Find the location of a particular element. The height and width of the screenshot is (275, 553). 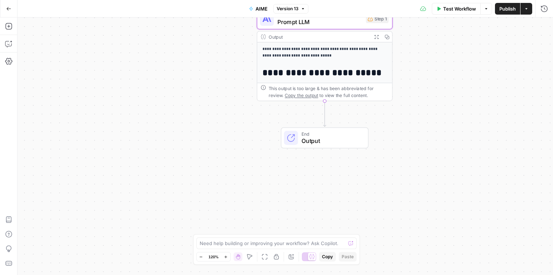

span: Test Workflow is located at coordinates (459, 9).